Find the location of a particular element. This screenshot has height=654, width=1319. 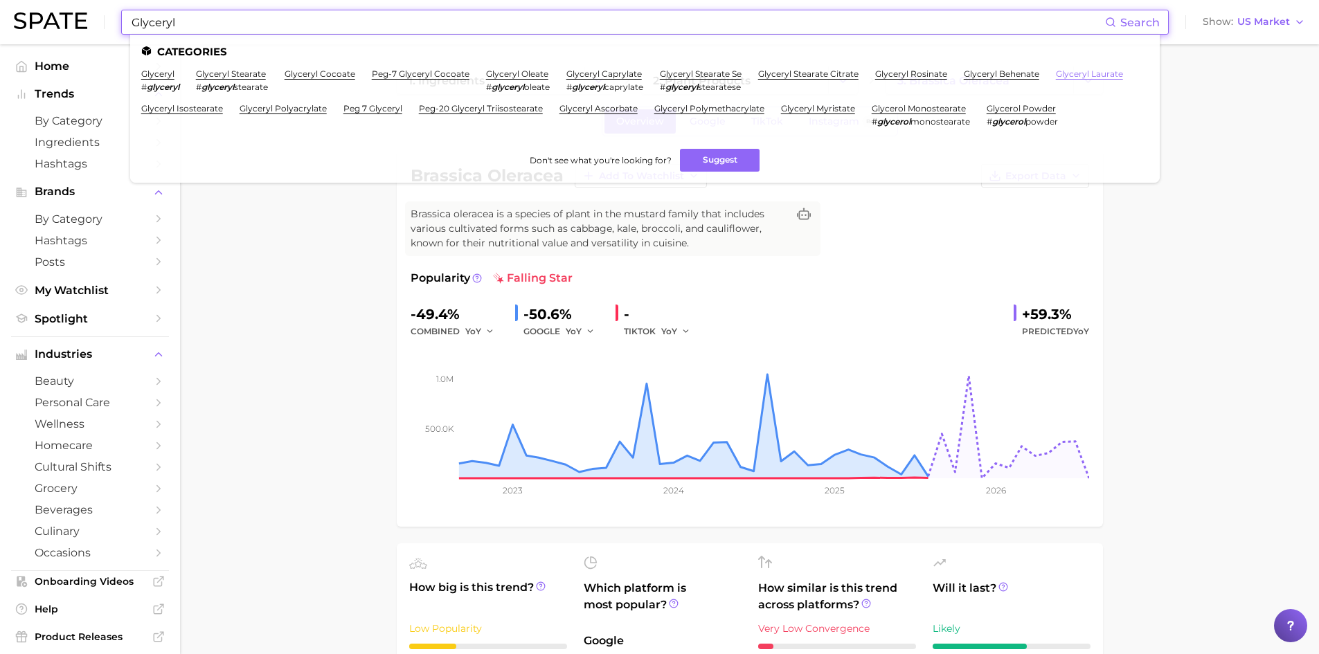

div: TIKTOK is located at coordinates (662, 332).